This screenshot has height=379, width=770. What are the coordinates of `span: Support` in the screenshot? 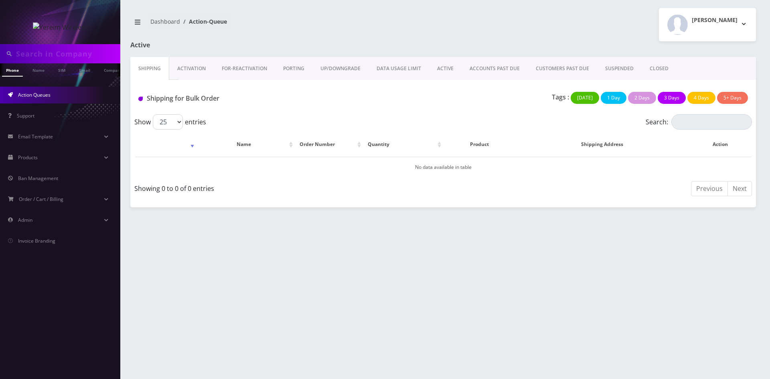 It's located at (26, 115).